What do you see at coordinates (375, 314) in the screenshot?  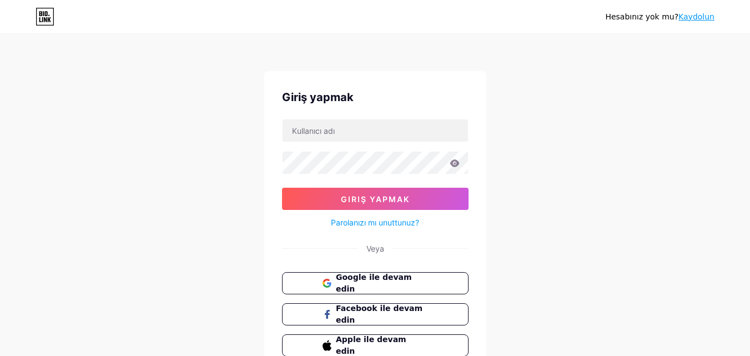 I see `a: Facebook ile devam edin` at bounding box center [375, 314].